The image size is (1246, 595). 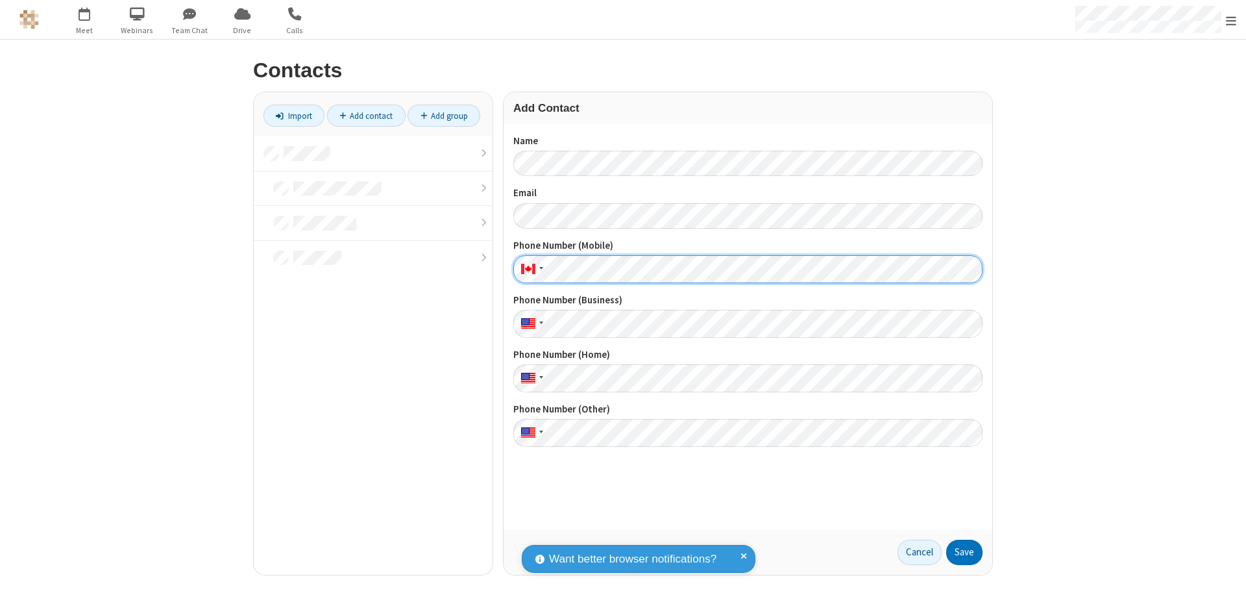 I want to click on label: Phone Number (Other), so click(x=748, y=409).